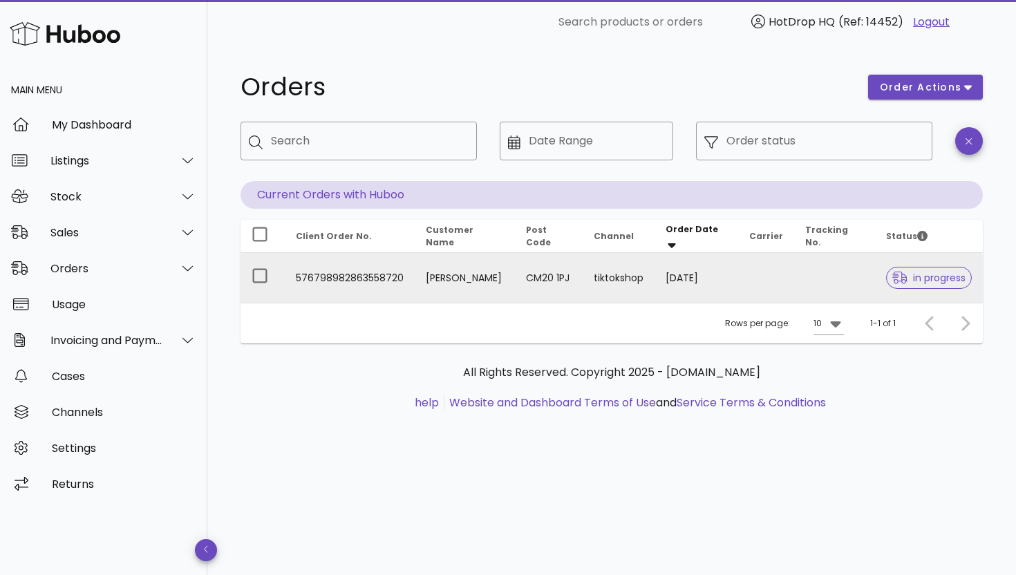 The image size is (1016, 575). I want to click on span: Tracking No., so click(827, 236).